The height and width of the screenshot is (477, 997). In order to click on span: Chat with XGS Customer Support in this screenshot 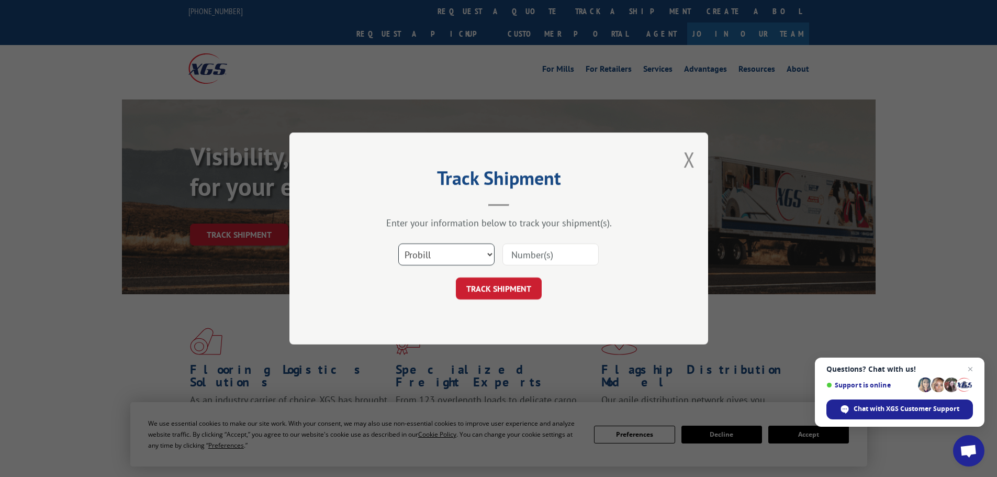, I will do `click(906, 409)`.